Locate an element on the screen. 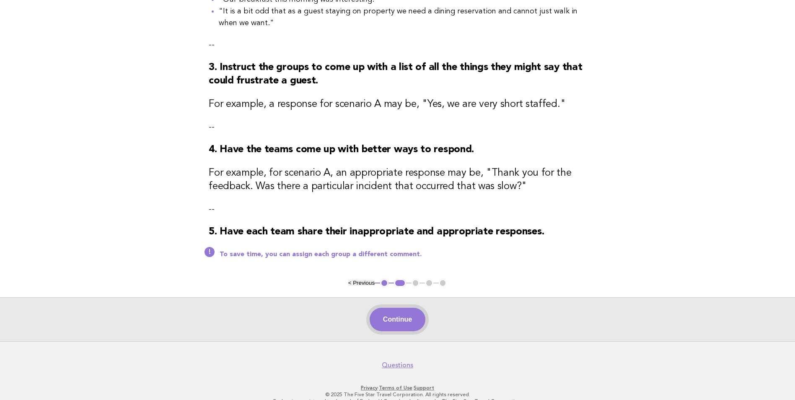 The height and width of the screenshot is (400, 795). p: To save time, you can assign each group a different comment. is located at coordinates (403, 254).